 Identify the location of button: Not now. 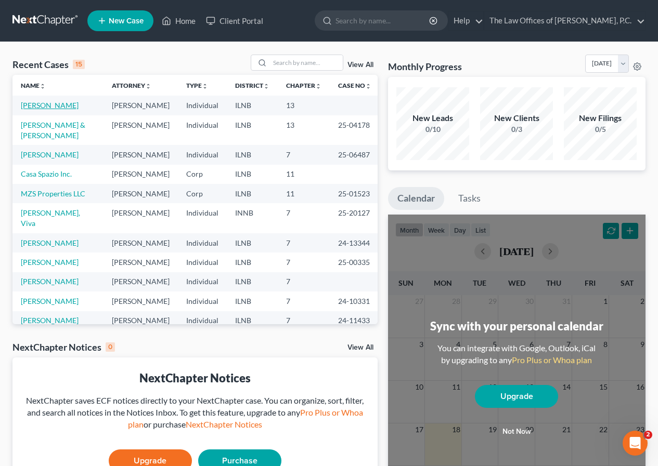
(516, 432).